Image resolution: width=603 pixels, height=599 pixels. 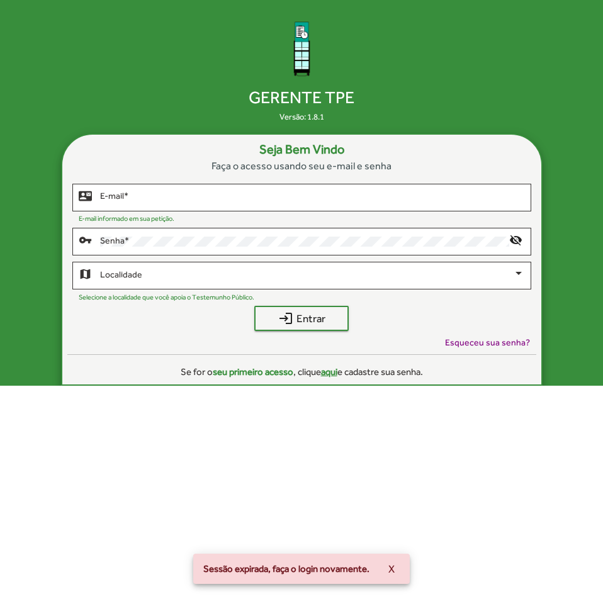 What do you see at coordinates (126, 218) in the screenshot?
I see `mat-hint: E-mail informado em sua petição.` at bounding box center [126, 218].